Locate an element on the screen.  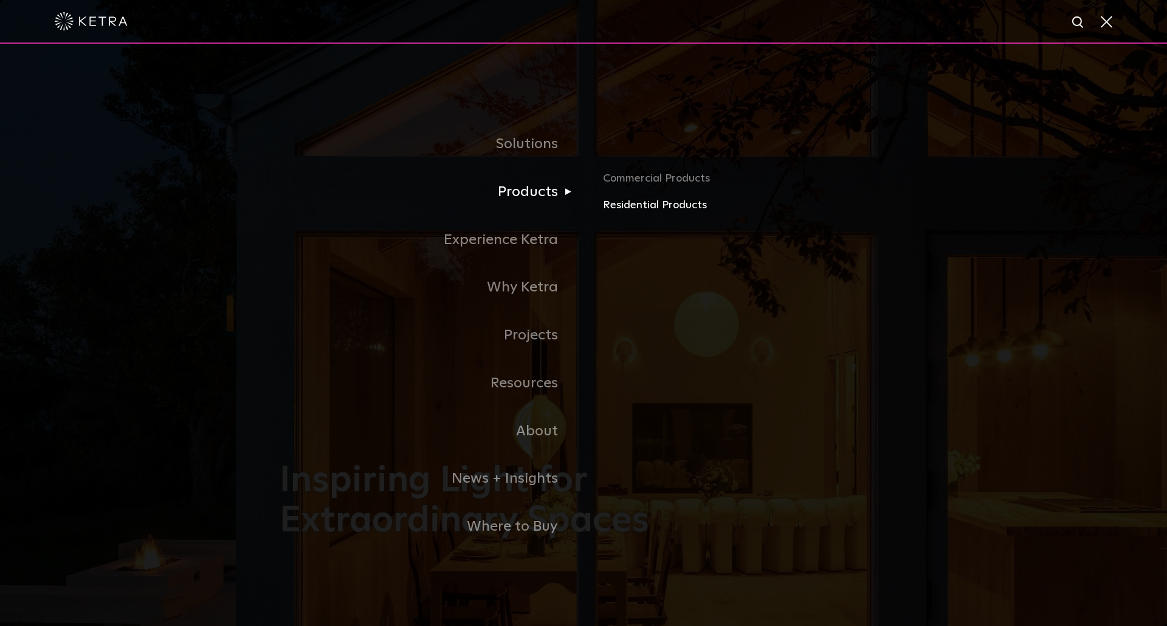
a: Experience Ketra is located at coordinates (431, 240).